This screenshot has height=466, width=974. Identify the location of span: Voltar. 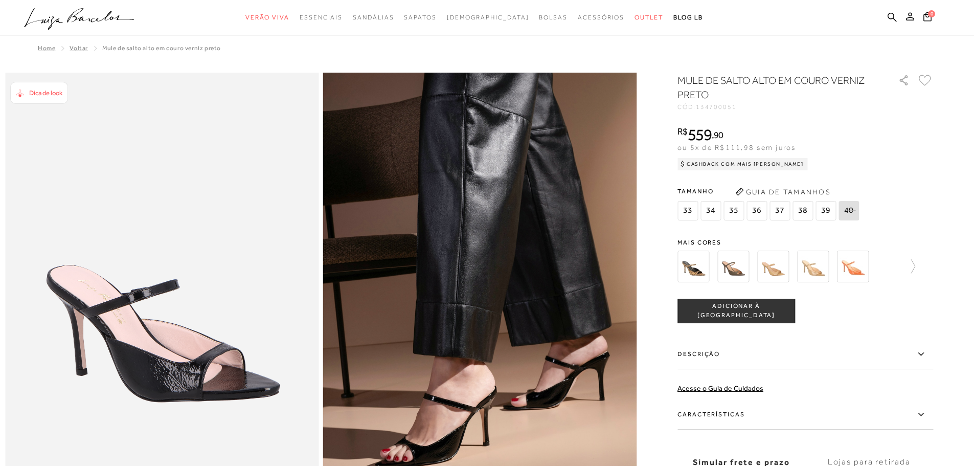
(79, 48).